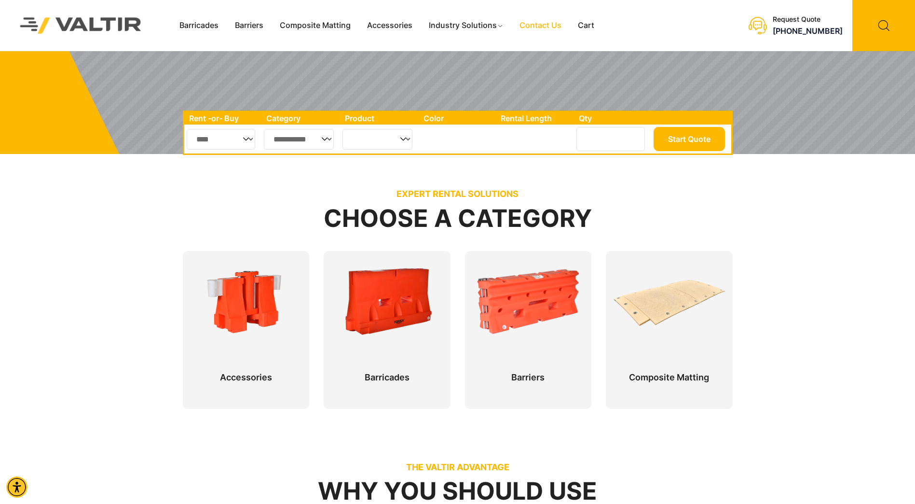 Image resolution: width=915 pixels, height=504 pixels. I want to click on input: Number, so click(611, 139).